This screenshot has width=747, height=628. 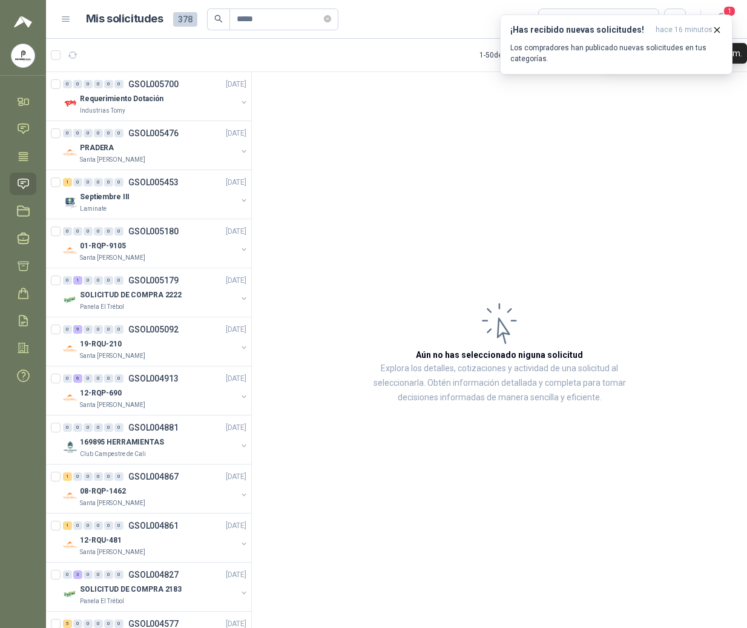 I want to click on div: 6, so click(x=78, y=379).